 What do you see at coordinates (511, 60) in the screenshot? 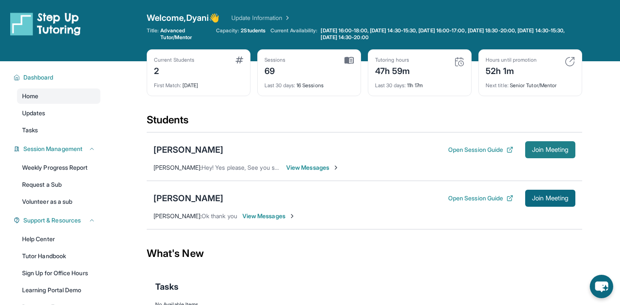
I see `div: Hours until promotion` at bounding box center [511, 60].